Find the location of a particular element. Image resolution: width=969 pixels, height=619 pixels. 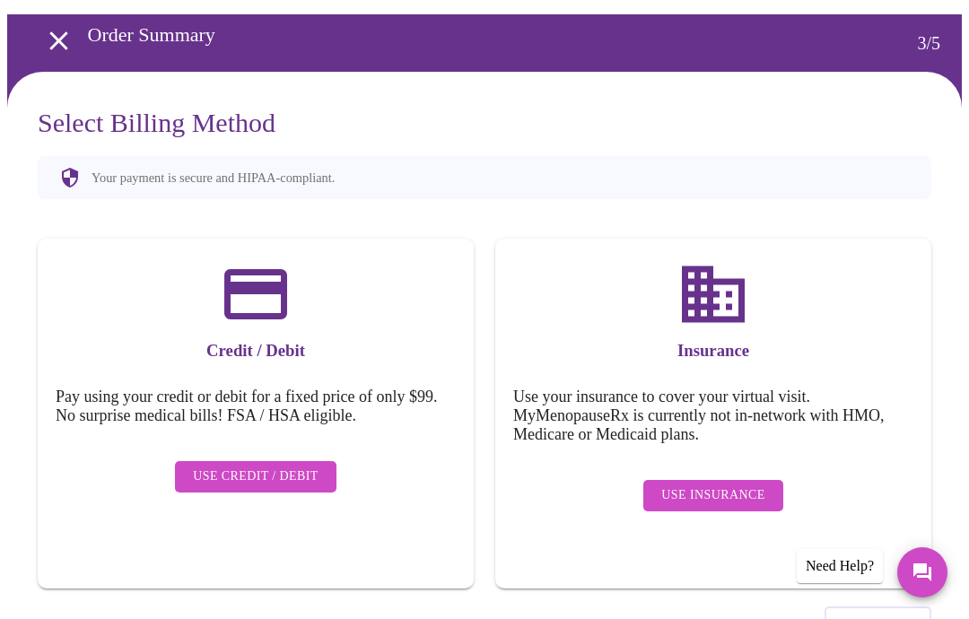

button: Use Insurance is located at coordinates (713, 495).